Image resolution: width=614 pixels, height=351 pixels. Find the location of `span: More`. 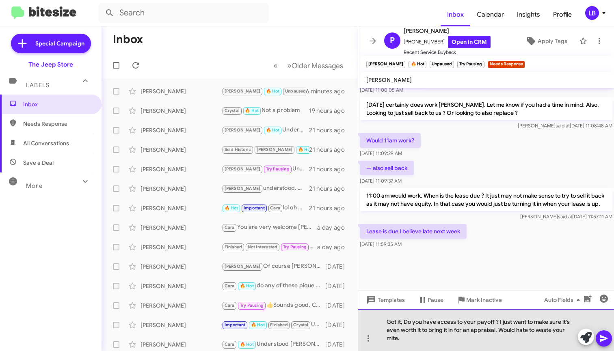

span: More is located at coordinates (34, 186).